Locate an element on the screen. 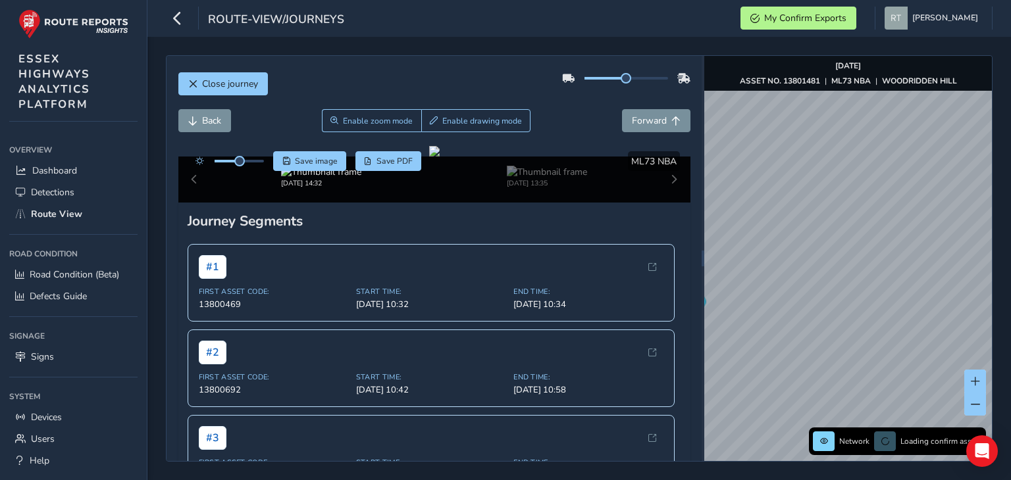 This screenshot has height=480, width=1011. span: Help is located at coordinates (39, 461).